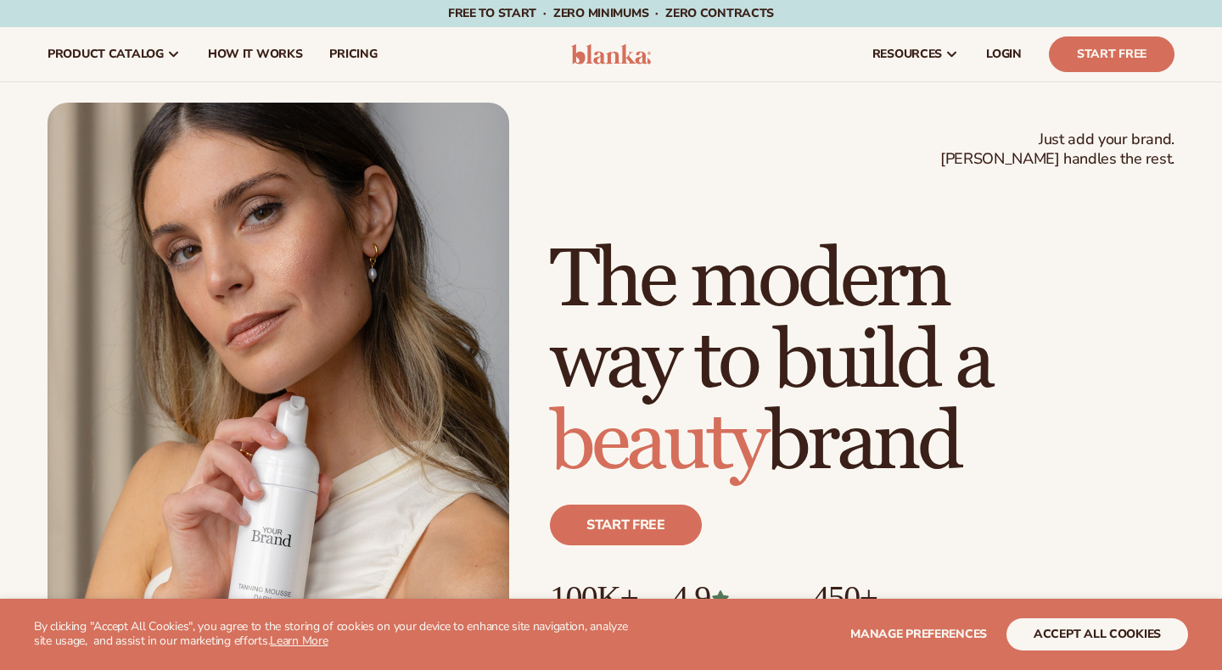 This screenshot has width=1222, height=670. Describe the element at coordinates (611, 54) in the screenshot. I see `img: logo` at that location.